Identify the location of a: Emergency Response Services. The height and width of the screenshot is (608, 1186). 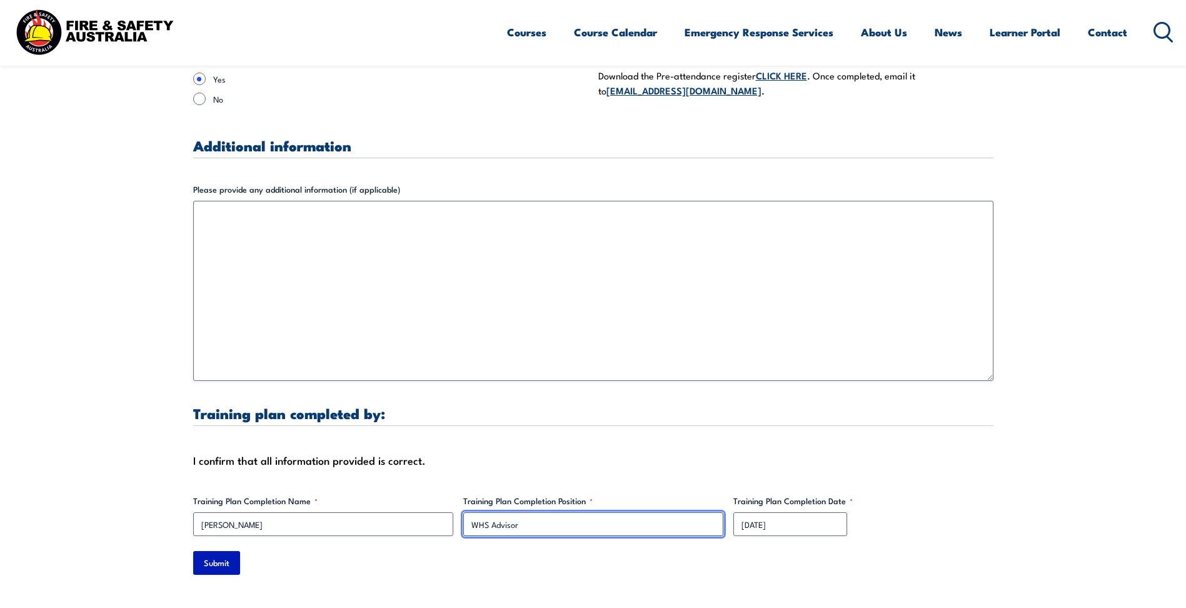
(759, 32).